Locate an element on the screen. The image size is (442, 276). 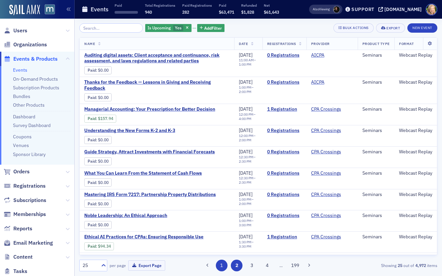
span: Guide Strategy, Attract Investments with Financial Forecasts is located at coordinates (150, 152).